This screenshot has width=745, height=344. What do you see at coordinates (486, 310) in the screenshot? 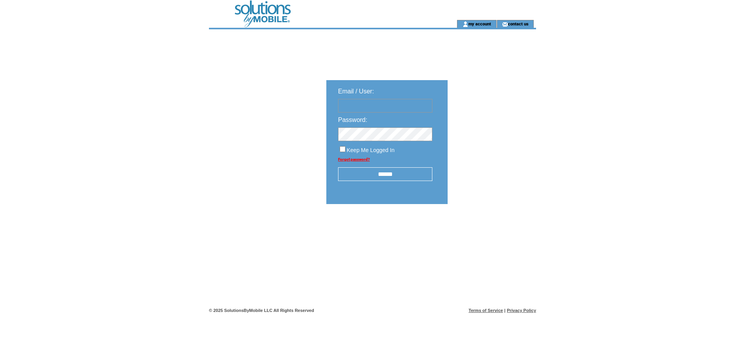
I see `a: Terms of Service` at bounding box center [486, 310].